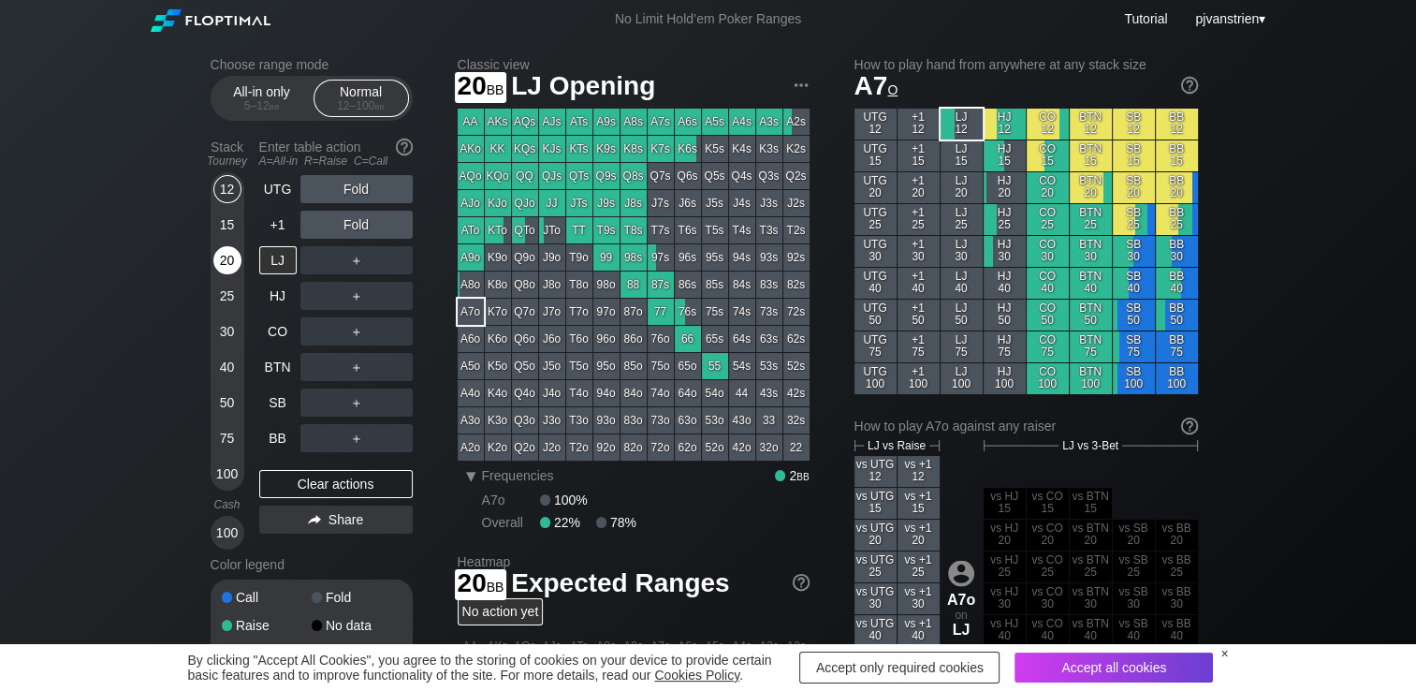 The height and width of the screenshot is (691, 1416). Describe the element at coordinates (875, 155) in the screenshot. I see `div: UTG 15` at that location.